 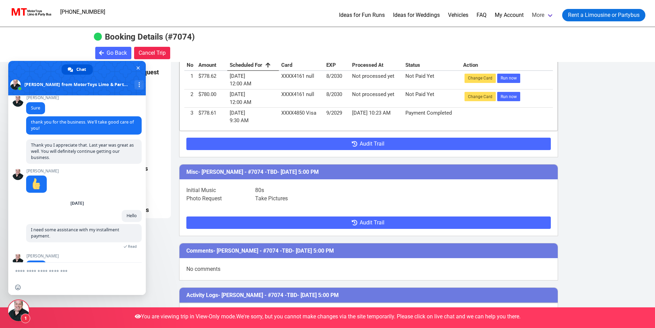 What do you see at coordinates (77, 70) in the screenshot?
I see `a: Chat` at bounding box center [77, 70].